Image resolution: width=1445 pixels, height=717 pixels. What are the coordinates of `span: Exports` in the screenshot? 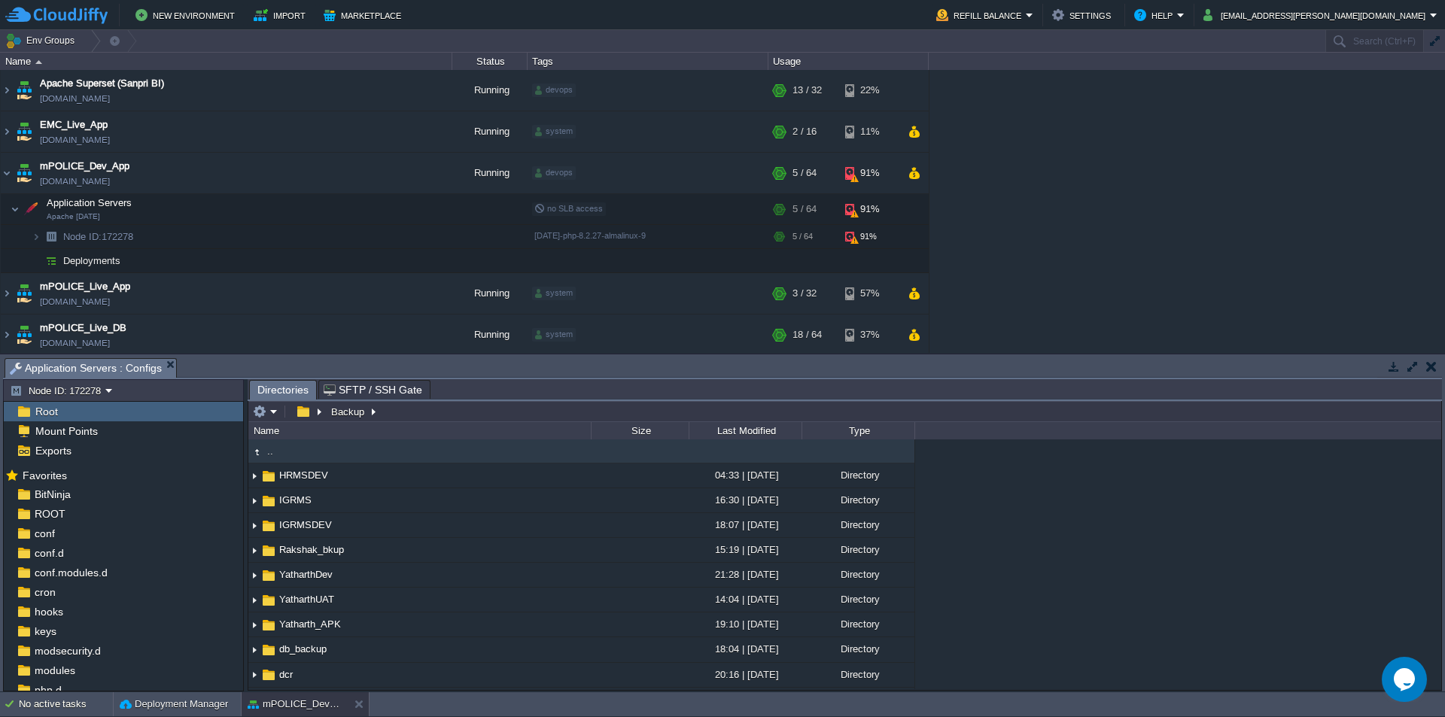 It's located at (53, 451).